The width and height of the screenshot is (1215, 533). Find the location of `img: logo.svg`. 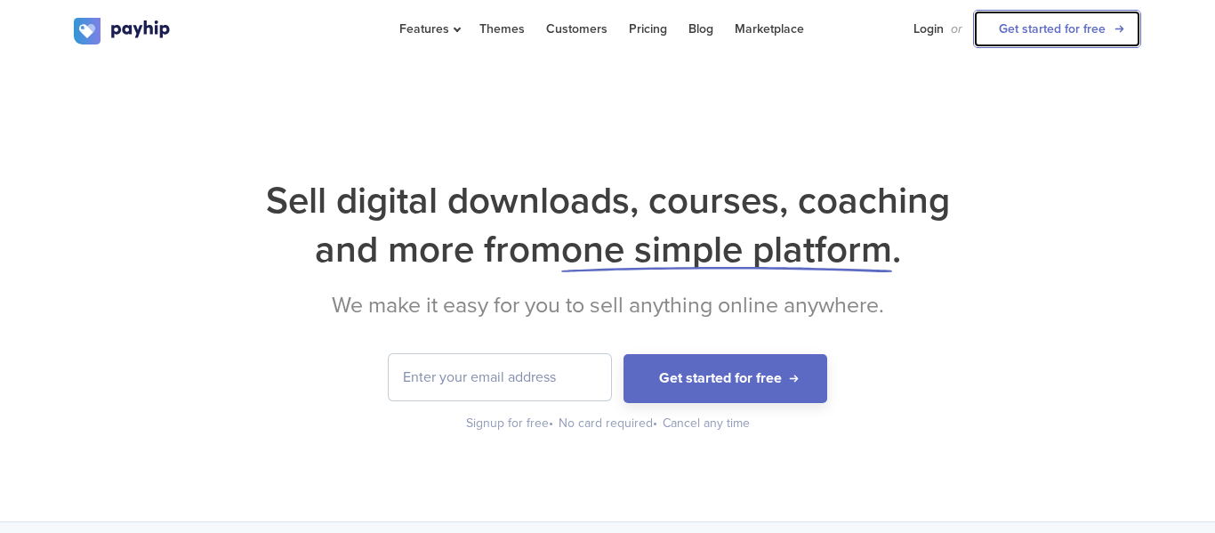

img: logo.svg is located at coordinates (123, 31).